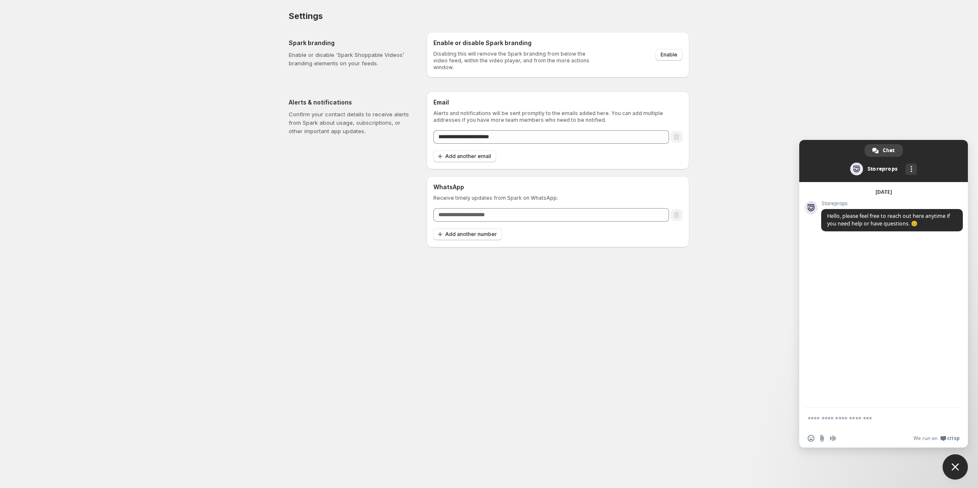 This screenshot has height=488, width=978. I want to click on span: Chat, so click(888, 150).